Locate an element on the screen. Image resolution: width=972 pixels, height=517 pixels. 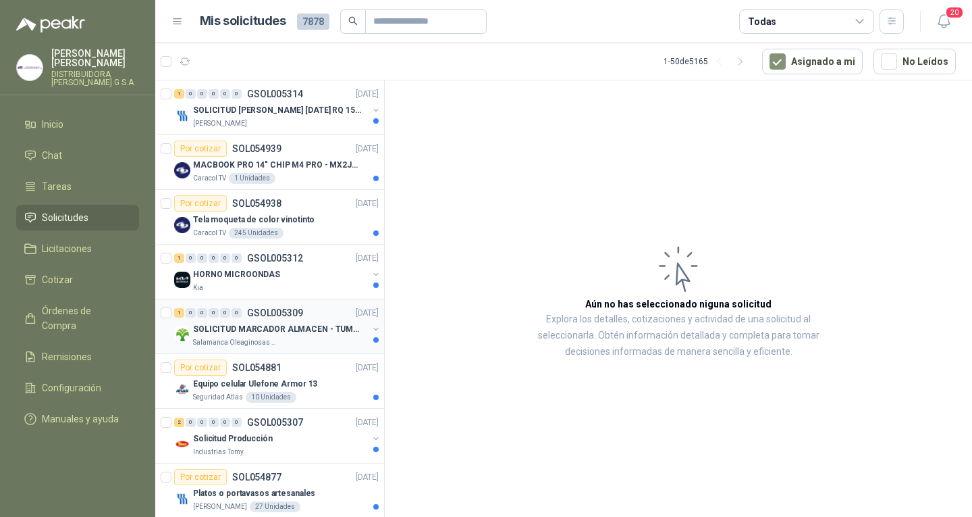
a: Chat is located at coordinates (78, 155).